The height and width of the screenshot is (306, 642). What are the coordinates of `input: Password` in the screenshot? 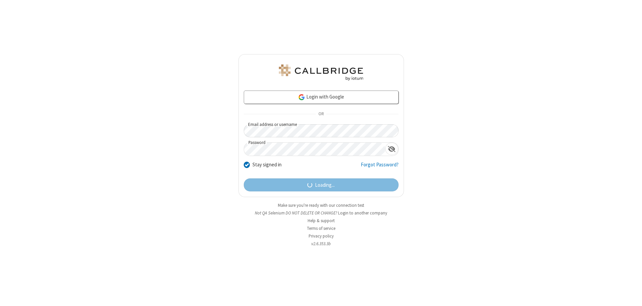 It's located at (315, 149).